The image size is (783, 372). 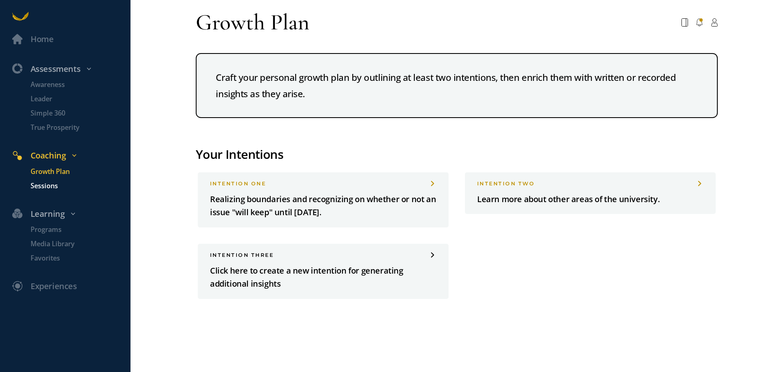 What do you see at coordinates (457, 85) in the screenshot?
I see `div: Craft your personal growth plan by outlining at least two intentions, then enrich them with writt...` at bounding box center [457, 85].